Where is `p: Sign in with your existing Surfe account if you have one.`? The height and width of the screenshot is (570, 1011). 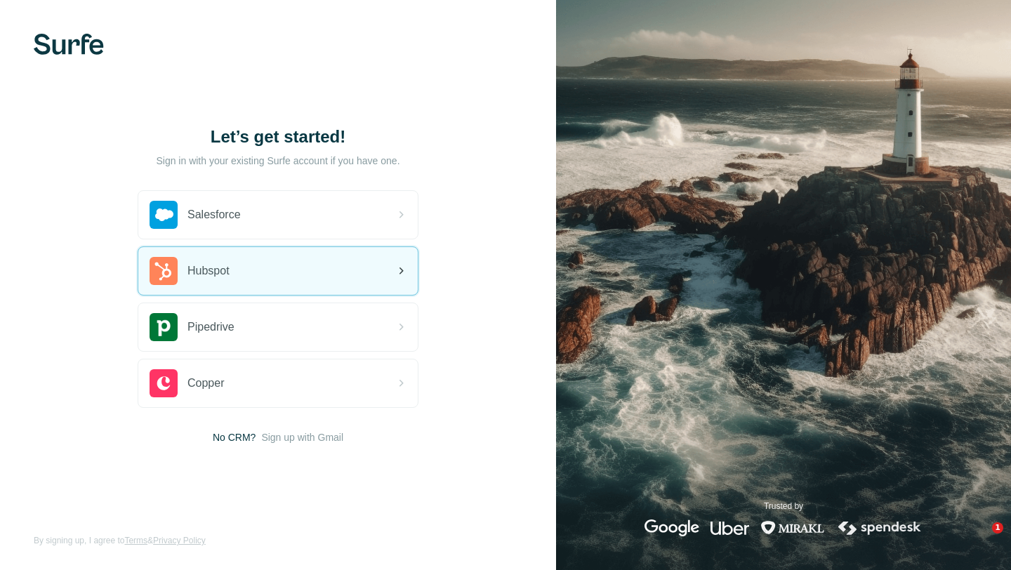 p: Sign in with your existing Surfe account if you have one. is located at coordinates (277, 161).